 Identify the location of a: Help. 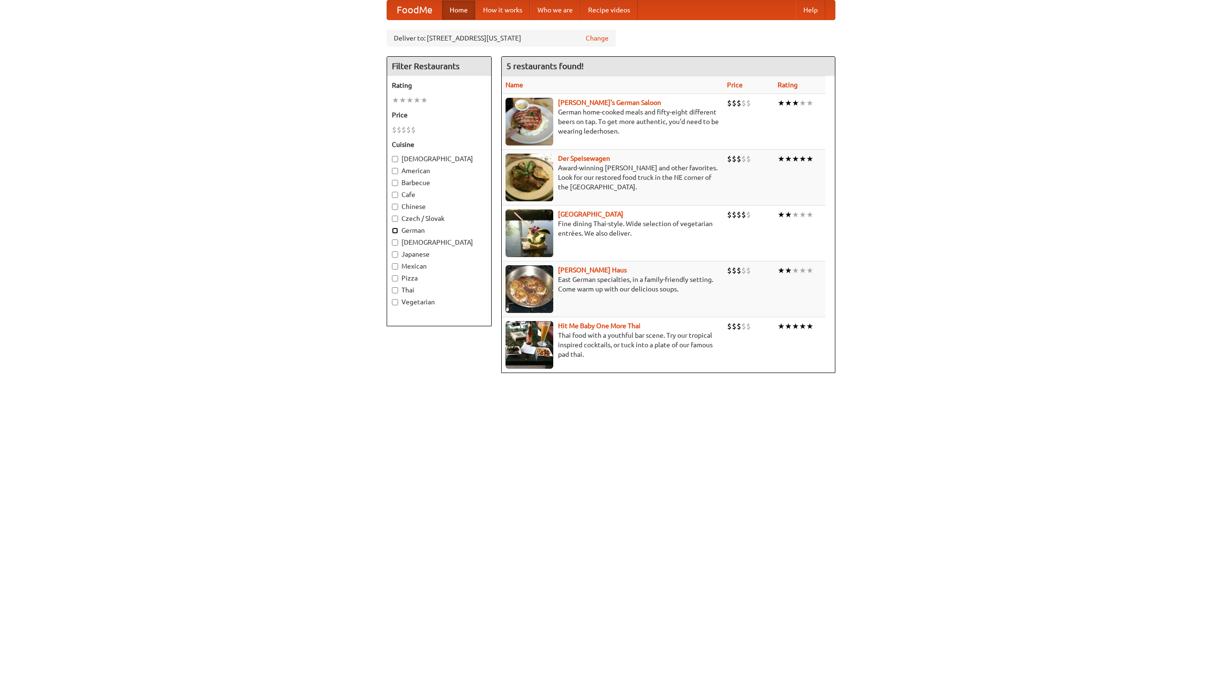
(811, 10).